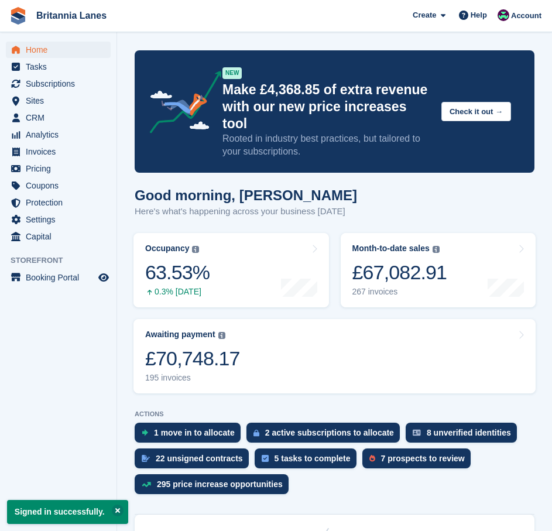 This screenshot has width=552, height=531. What do you see at coordinates (61, 50) in the screenshot?
I see `span: Home` at bounding box center [61, 50].